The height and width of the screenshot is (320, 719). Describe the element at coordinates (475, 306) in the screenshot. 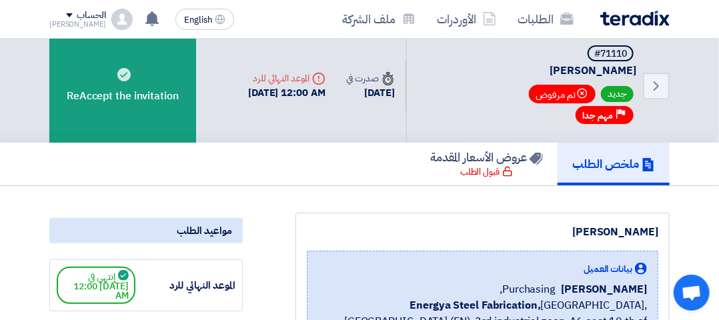

I see `b: Energya Steel Fabrication,` at that location.